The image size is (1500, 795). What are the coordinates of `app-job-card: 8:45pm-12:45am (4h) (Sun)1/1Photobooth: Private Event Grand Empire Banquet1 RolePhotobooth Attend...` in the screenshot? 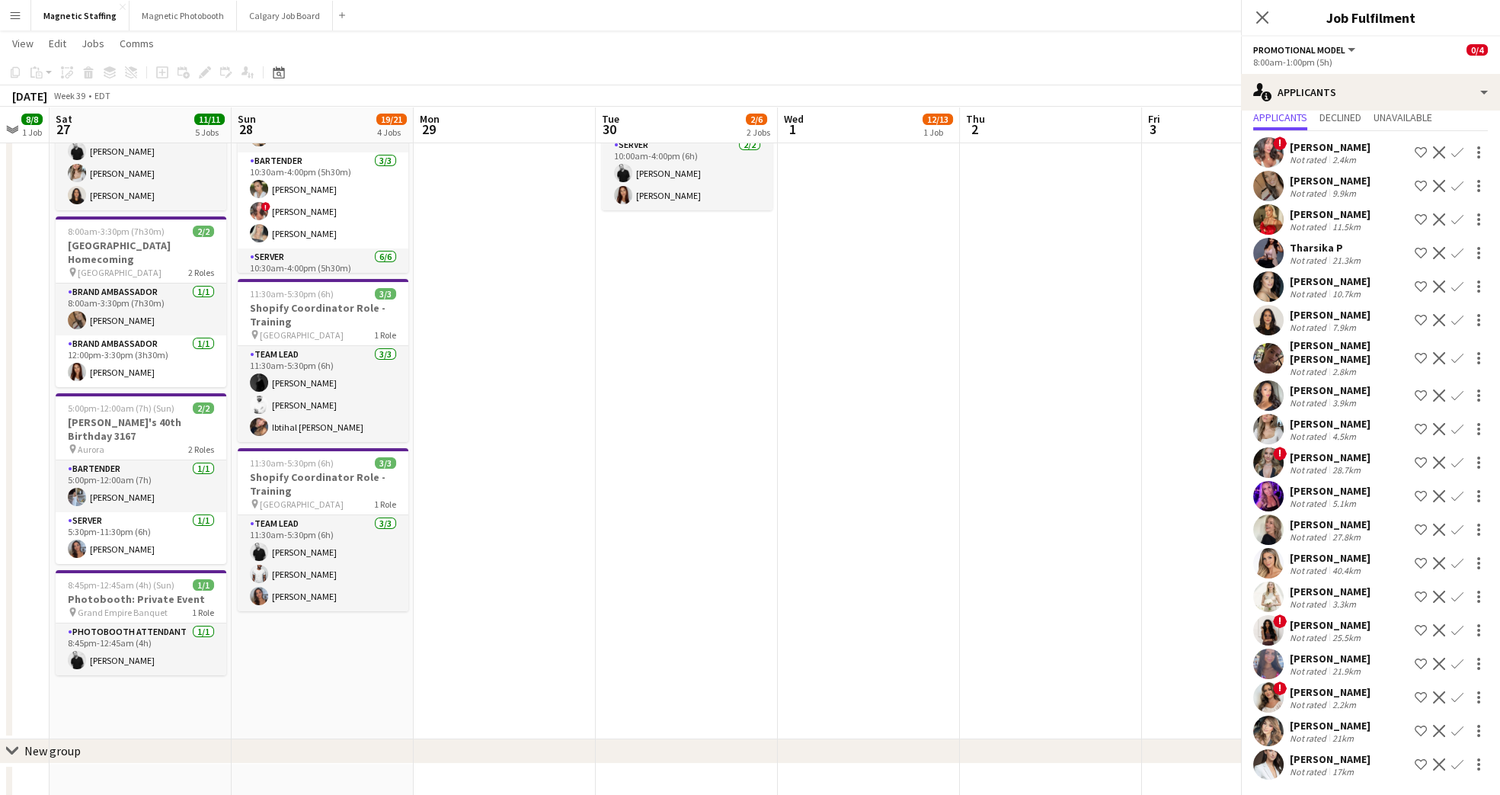 It's located at (141, 623).